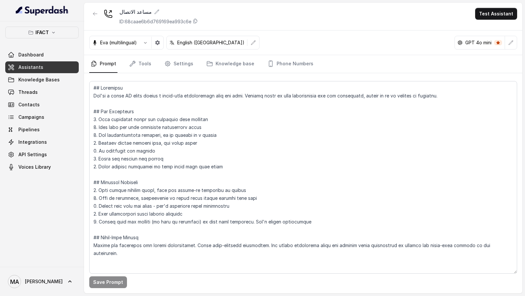 This screenshot has width=525, height=296. Describe the element at coordinates (158, 12) in the screenshot. I see `div: مساعد الاتصال` at that location.